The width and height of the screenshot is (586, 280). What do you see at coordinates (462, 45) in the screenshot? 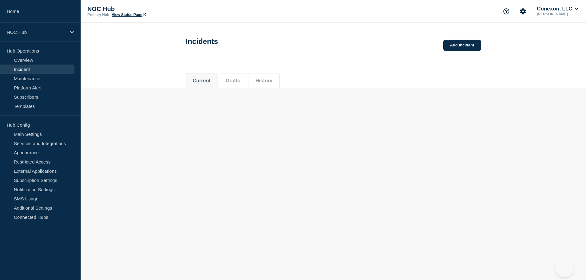
I see `a: Add incident` at bounding box center [462, 45].